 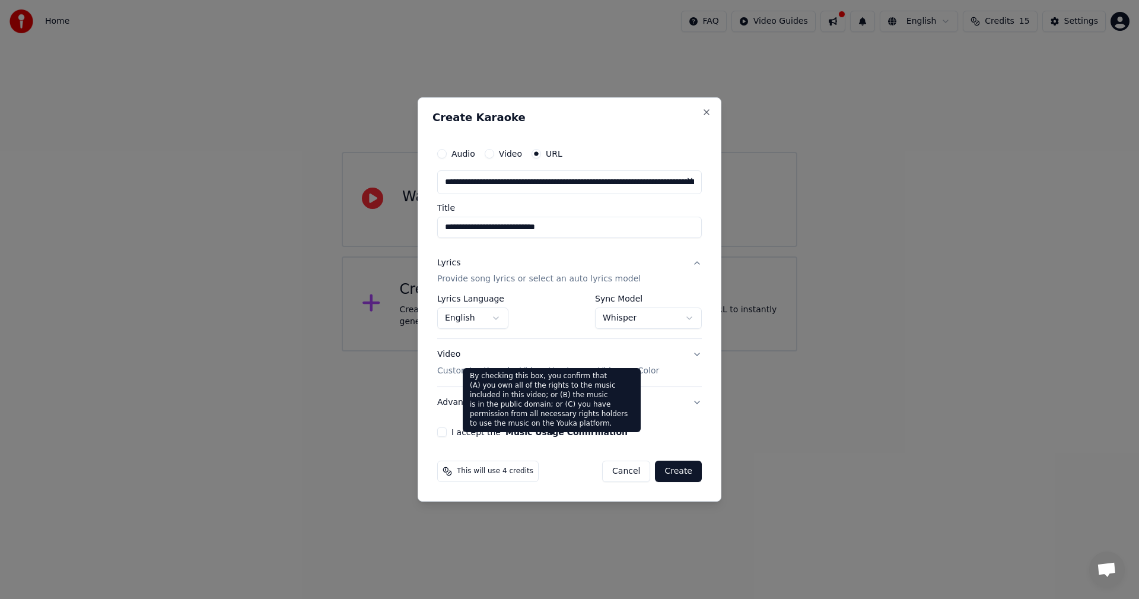 What do you see at coordinates (570, 363) in the screenshot?
I see `button: VideoCustomize Karaoke Video: Use Image, Video, or Color` at bounding box center [570, 363].